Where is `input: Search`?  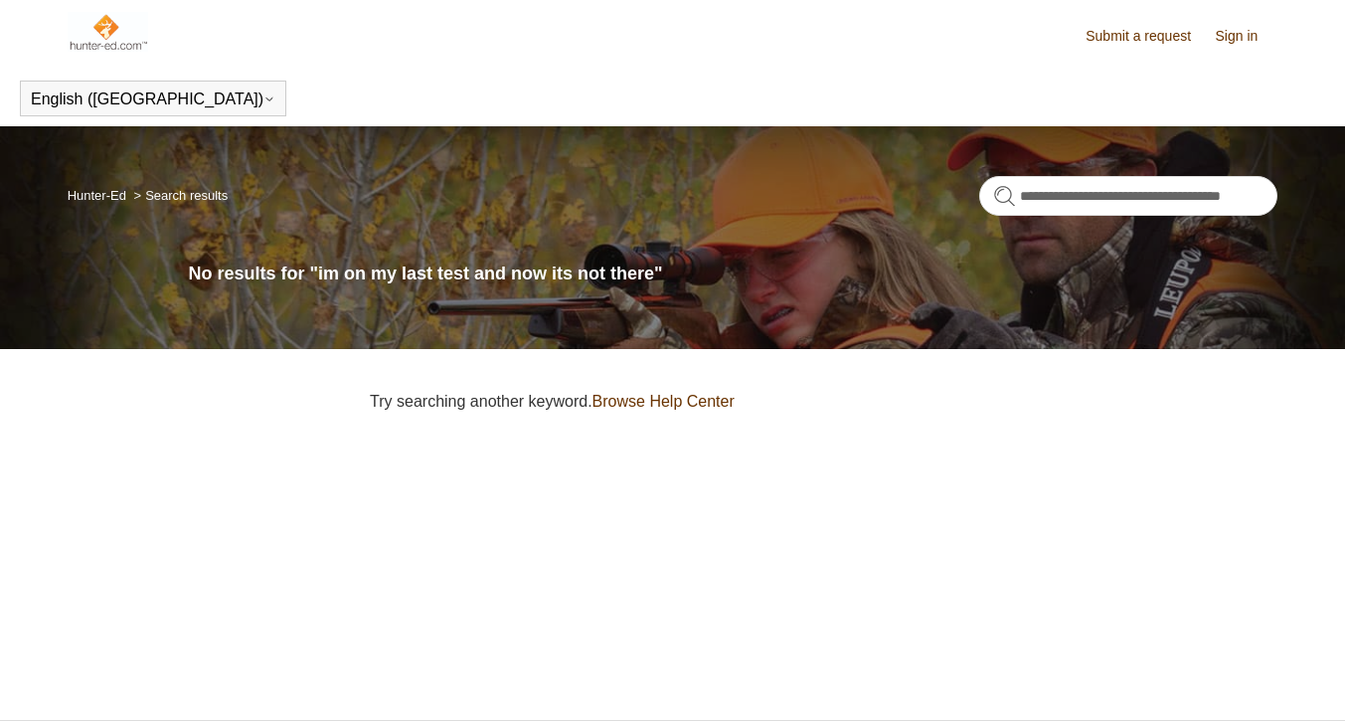
input: Search is located at coordinates (1128, 196).